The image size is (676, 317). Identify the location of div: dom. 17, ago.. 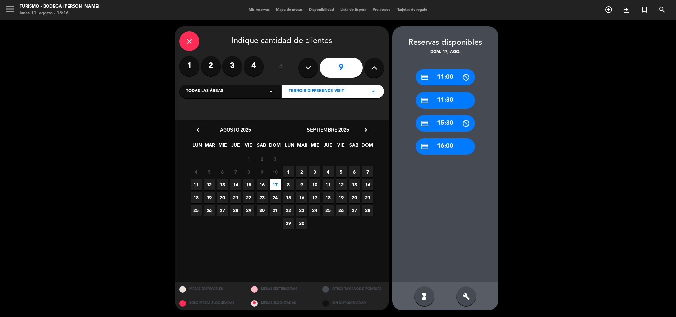
(445, 52).